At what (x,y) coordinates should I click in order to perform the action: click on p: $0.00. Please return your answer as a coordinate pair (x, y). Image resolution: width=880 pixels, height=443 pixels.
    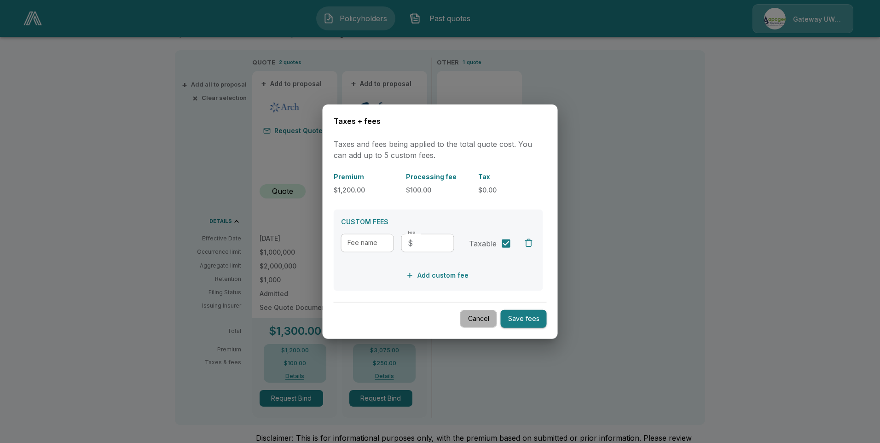
    Looking at the image, I should click on (510, 189).